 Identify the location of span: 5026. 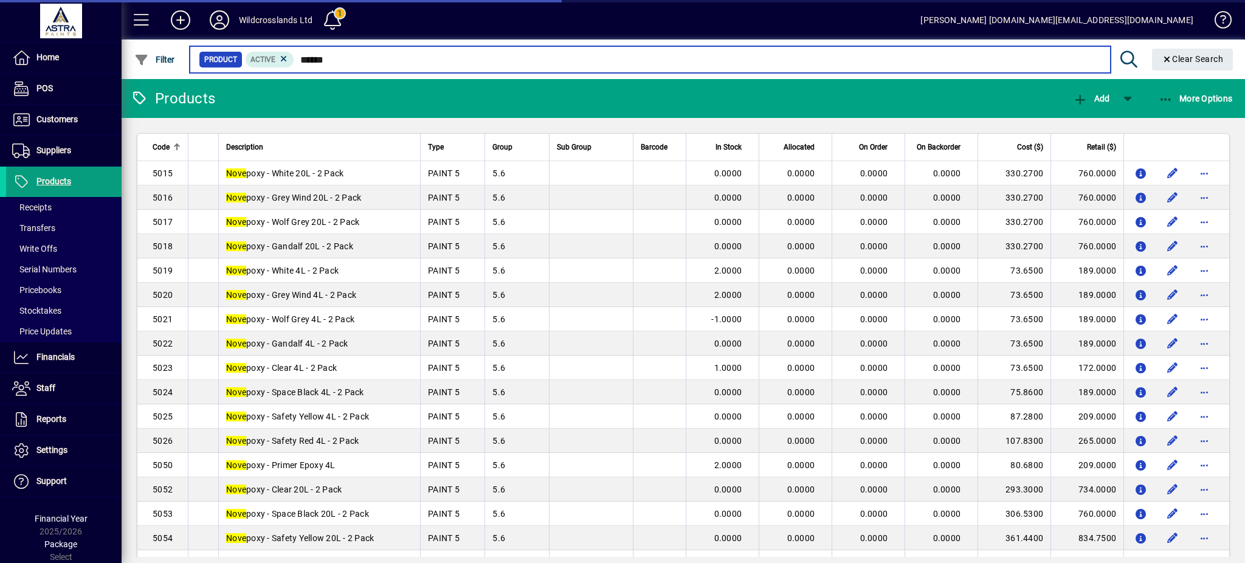
(162, 441).